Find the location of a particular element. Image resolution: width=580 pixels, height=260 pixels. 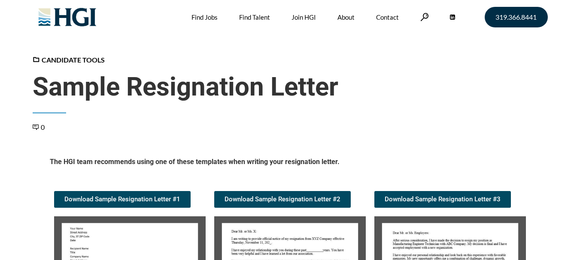

a: Download Sample Resignation Letter #3 is located at coordinates (442, 200).